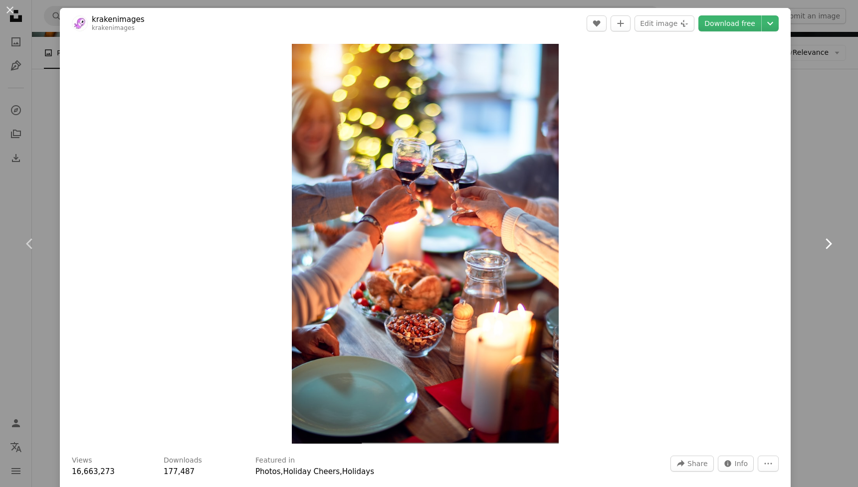 The height and width of the screenshot is (487, 858). Describe the element at coordinates (358, 472) in the screenshot. I see `a: Holidays` at that location.